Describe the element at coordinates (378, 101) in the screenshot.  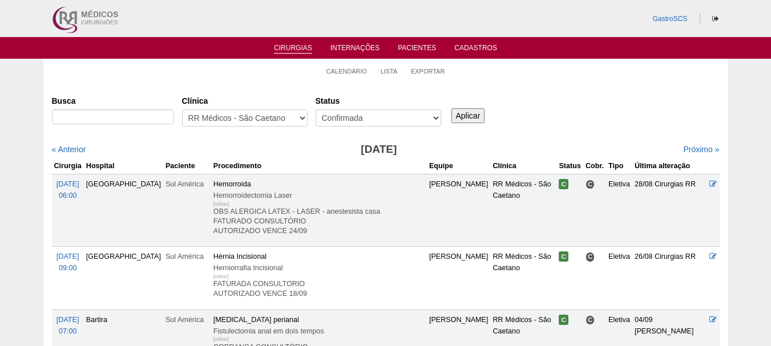
I see `label: Status` at that location.